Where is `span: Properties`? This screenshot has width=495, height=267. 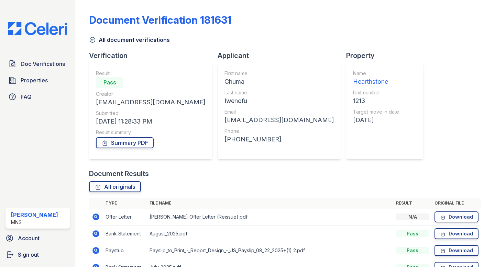
span: Properties is located at coordinates (34, 80).